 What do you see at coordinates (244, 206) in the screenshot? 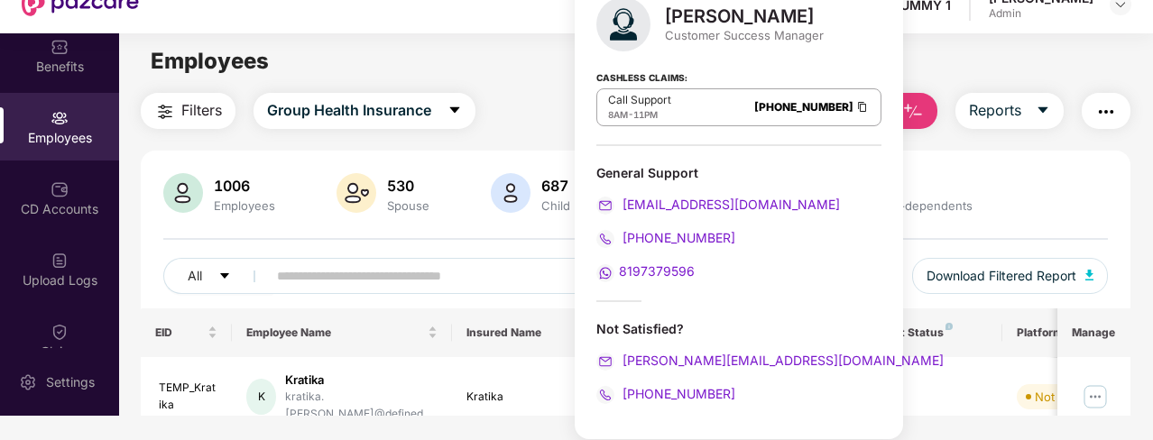
I see `div: Employees` at bounding box center [244, 206].